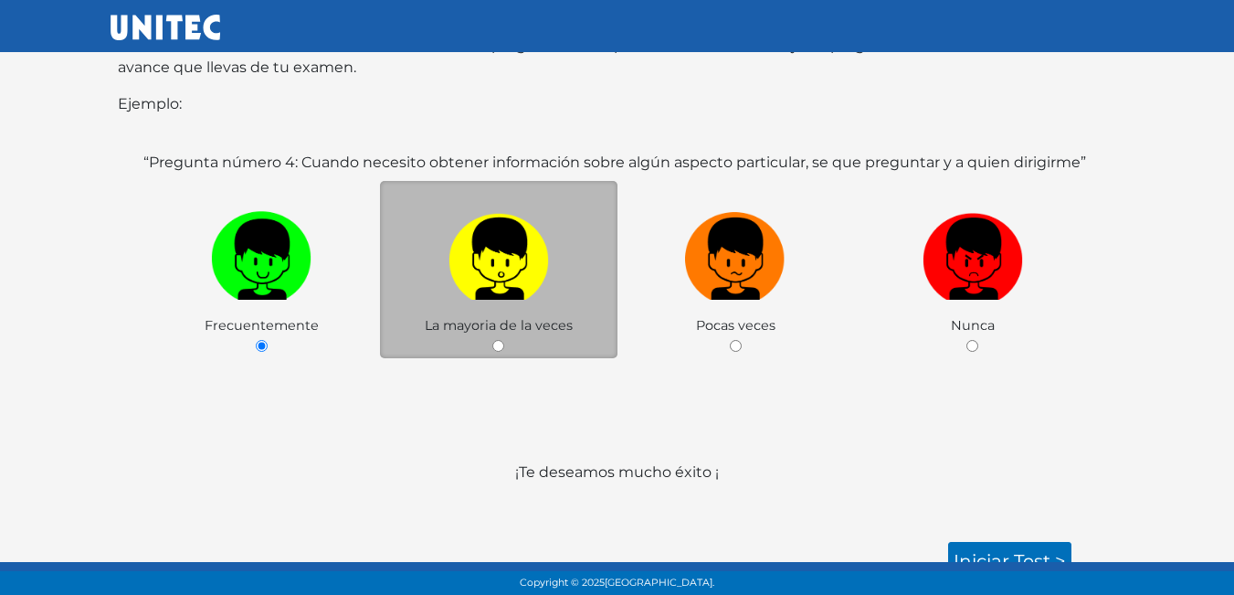 The image size is (1234, 595). Describe the element at coordinates (736, 252) in the screenshot. I see `img: n1.png` at that location.